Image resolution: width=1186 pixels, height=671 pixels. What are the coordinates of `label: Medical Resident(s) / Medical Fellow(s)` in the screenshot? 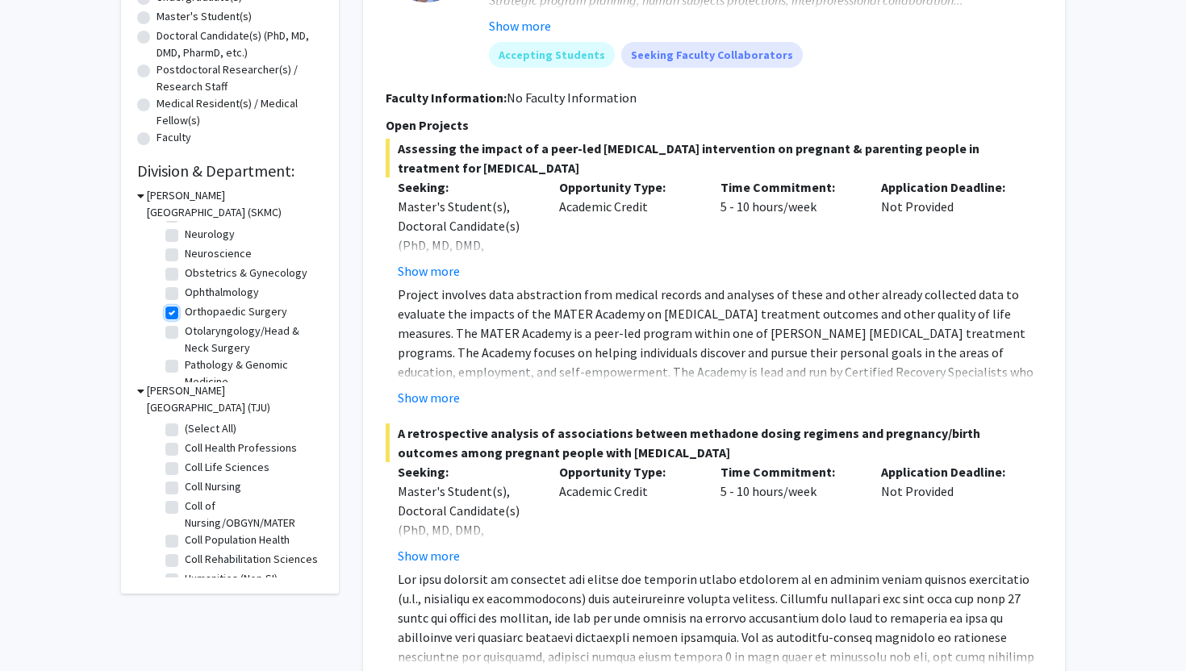 It's located at (240, 112).